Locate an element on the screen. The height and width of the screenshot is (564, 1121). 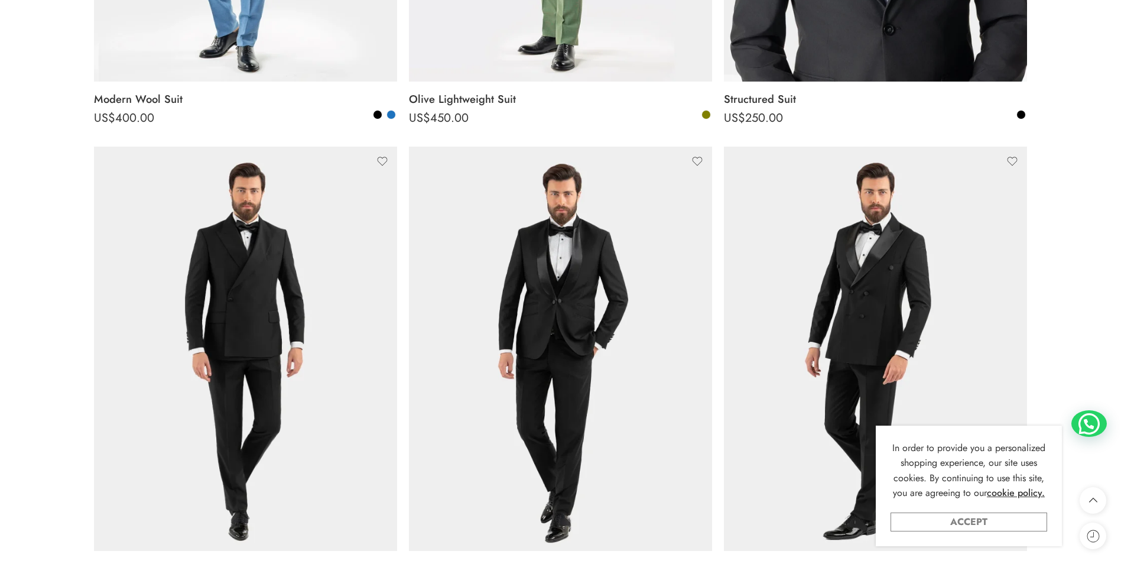
bdi: 450.00 is located at coordinates (439, 118).